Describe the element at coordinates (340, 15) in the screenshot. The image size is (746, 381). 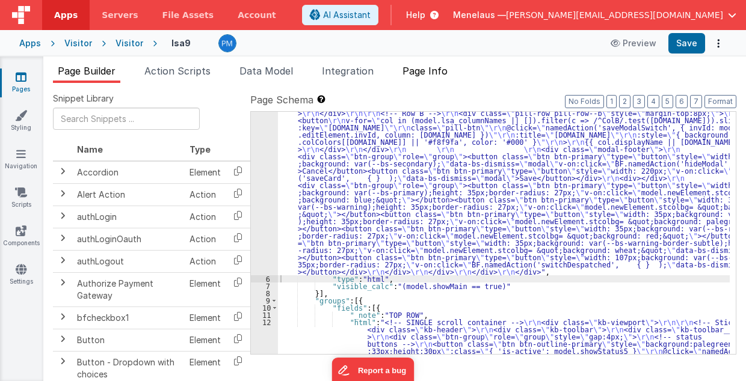
I see `button: AI Assistant` at that location.